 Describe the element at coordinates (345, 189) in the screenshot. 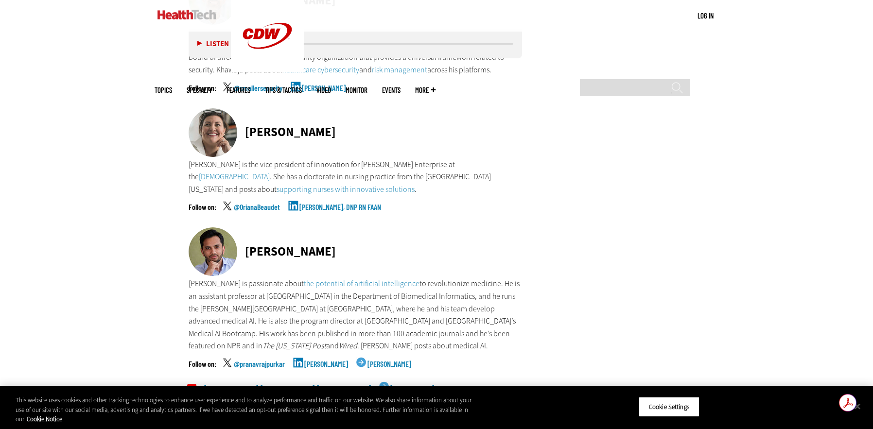

I see `a: supporting nurses with innovative solutions` at that location.